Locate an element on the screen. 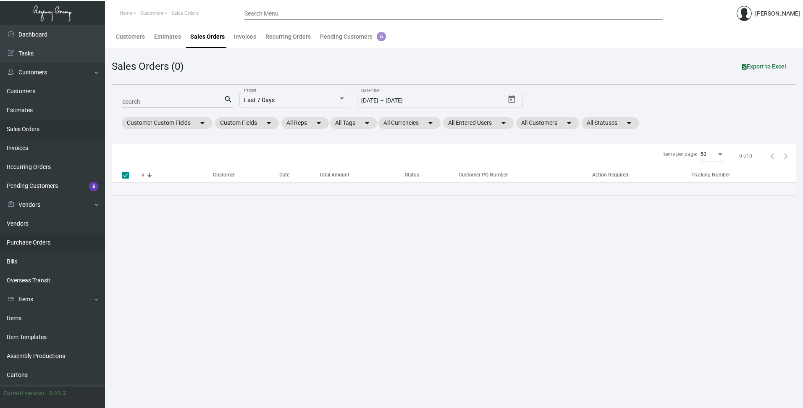 This screenshot has height=408, width=803. span: Sales Orders is located at coordinates (185, 13).